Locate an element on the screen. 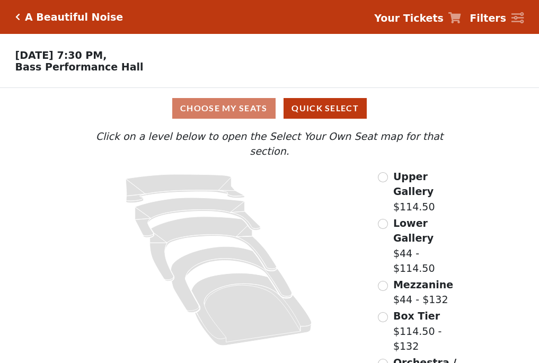 Image resolution: width=539 pixels, height=363 pixels. button: Quick Select is located at coordinates (325, 108).